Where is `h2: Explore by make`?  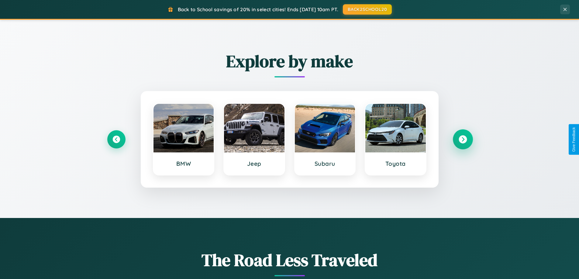 h2: Explore by make is located at coordinates (290, 61).